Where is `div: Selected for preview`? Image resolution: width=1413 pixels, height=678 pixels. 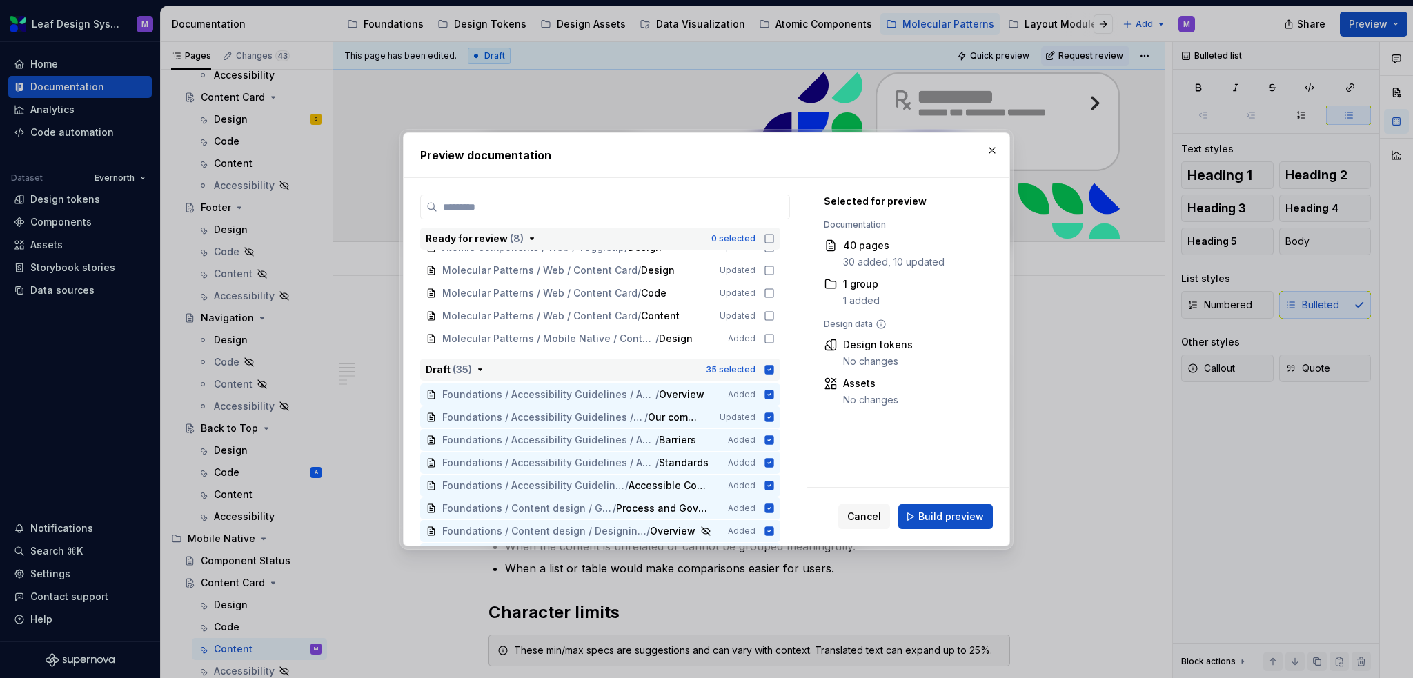
div: Selected for preview is located at coordinates (901, 202).